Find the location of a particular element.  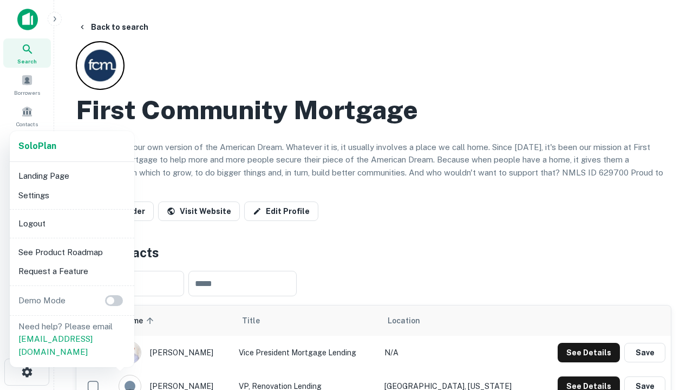

li: Settings is located at coordinates (72, 195).